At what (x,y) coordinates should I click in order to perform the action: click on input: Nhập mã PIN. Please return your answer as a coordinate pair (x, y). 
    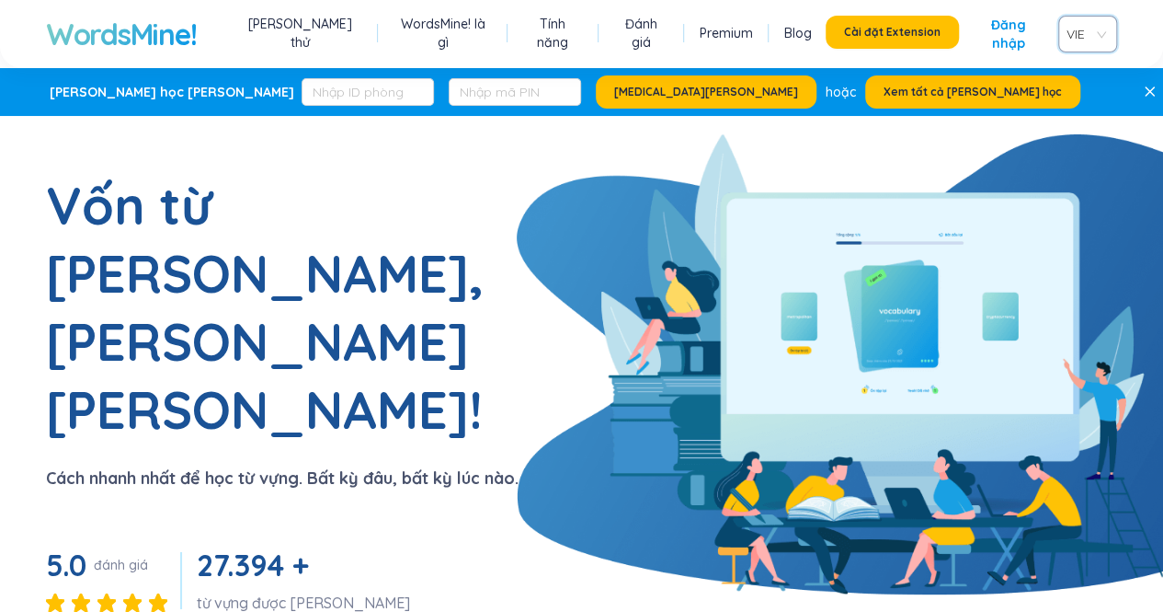
    Looking at the image, I should click on (515, 92).